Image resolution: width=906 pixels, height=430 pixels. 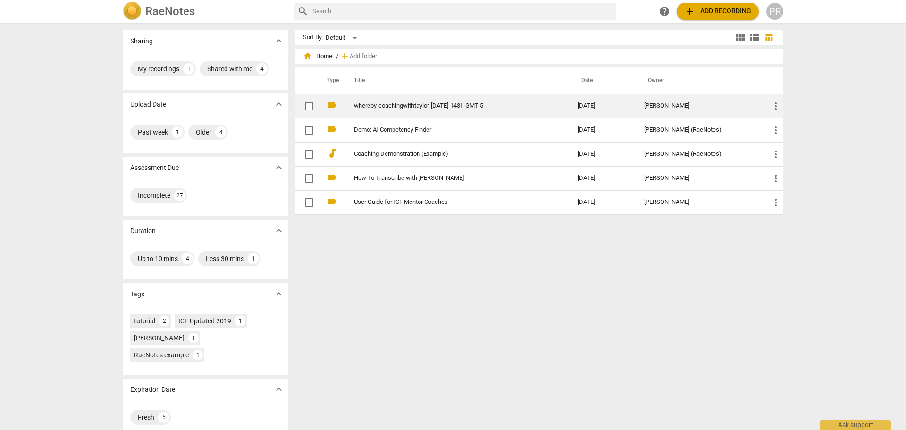 What do you see at coordinates (449, 202) in the screenshot?
I see `a: User Guide for ICF Mentor Coaches` at bounding box center [449, 202].